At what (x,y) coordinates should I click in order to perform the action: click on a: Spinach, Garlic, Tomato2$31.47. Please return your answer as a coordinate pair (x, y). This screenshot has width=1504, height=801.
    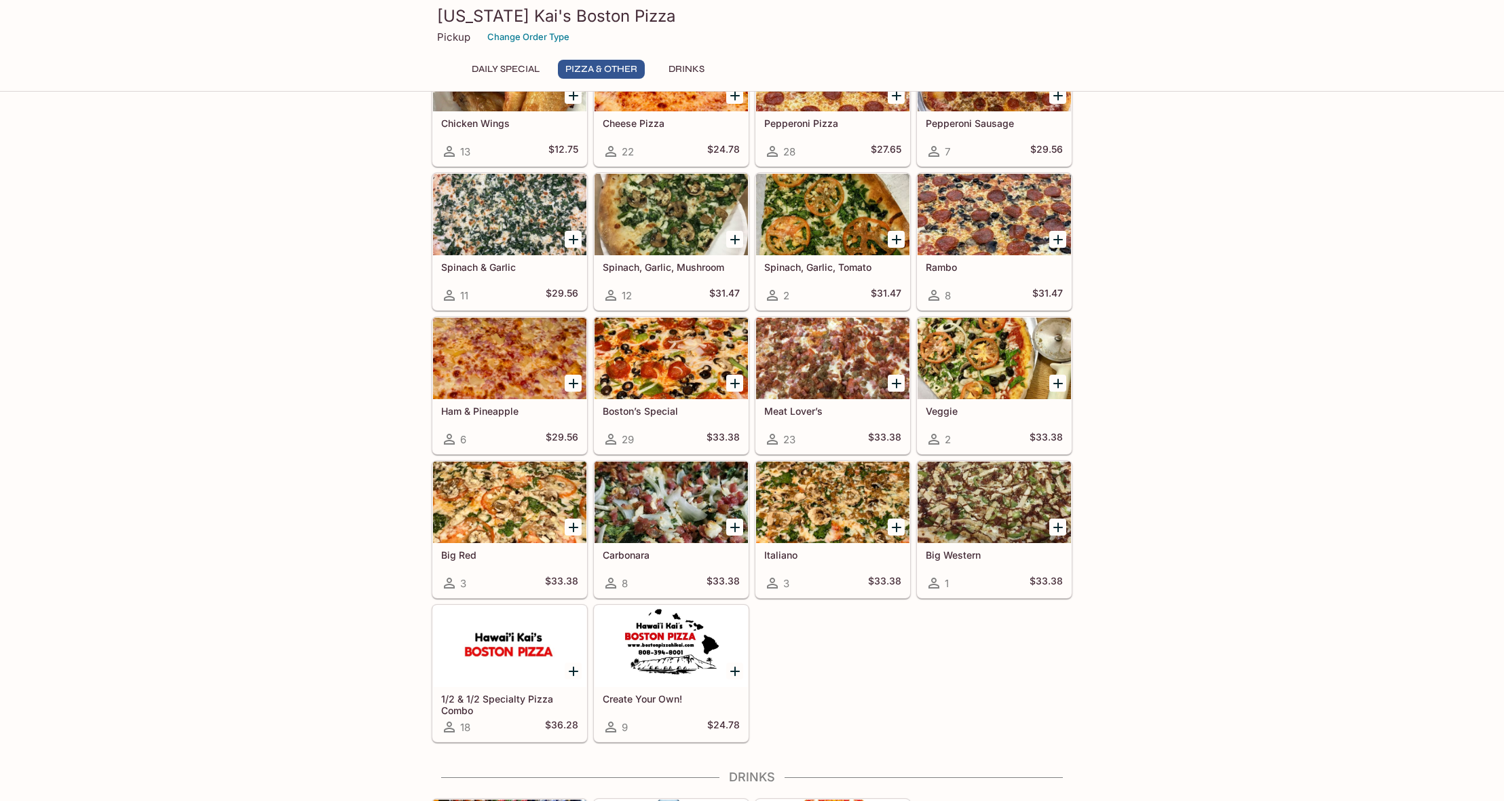
    Looking at the image, I should click on (833, 242).